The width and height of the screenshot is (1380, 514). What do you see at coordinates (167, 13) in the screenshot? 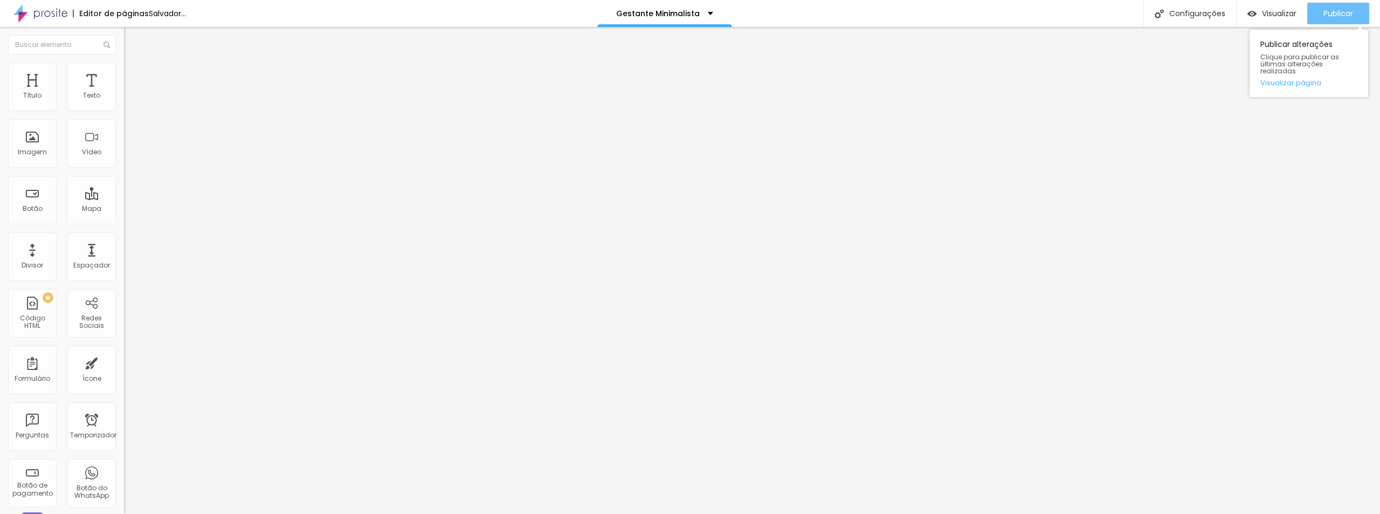
I see `font: Salvador...` at bounding box center [167, 13].